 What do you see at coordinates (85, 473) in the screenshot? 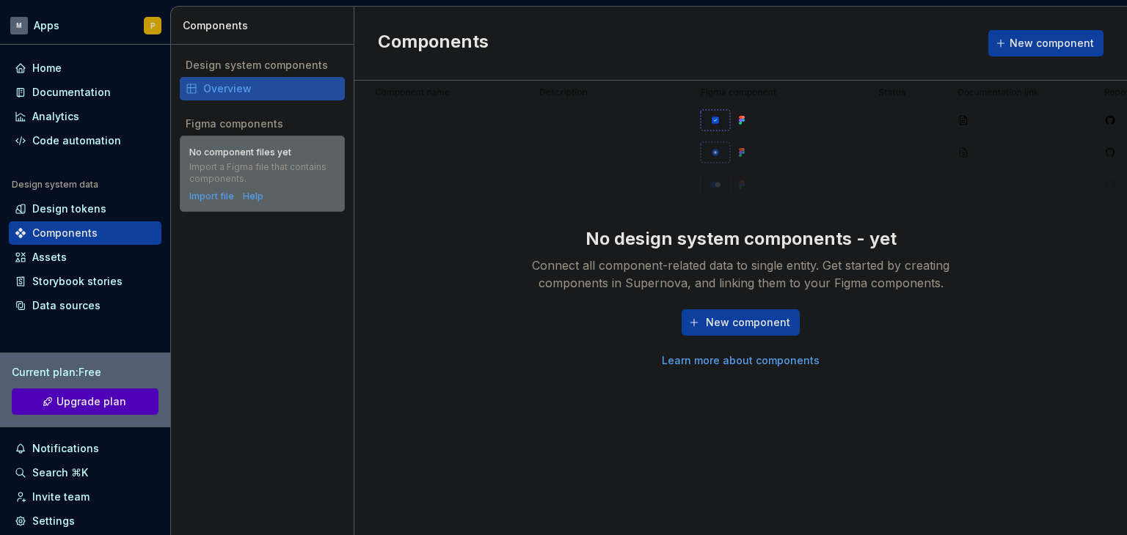
I see `button: Search ⌘K` at bounding box center [85, 473].